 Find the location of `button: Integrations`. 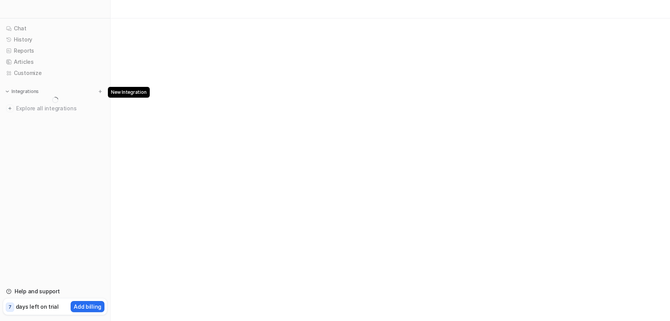

button: Integrations is located at coordinates (22, 91).